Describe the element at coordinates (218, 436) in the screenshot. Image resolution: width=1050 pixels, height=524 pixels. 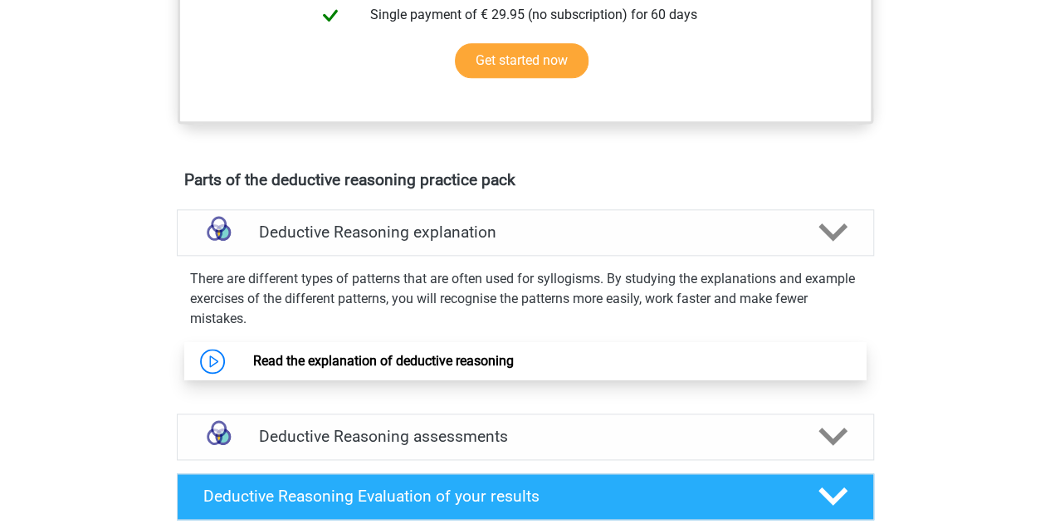
I see `img: deductive reasoning assessments` at that location.